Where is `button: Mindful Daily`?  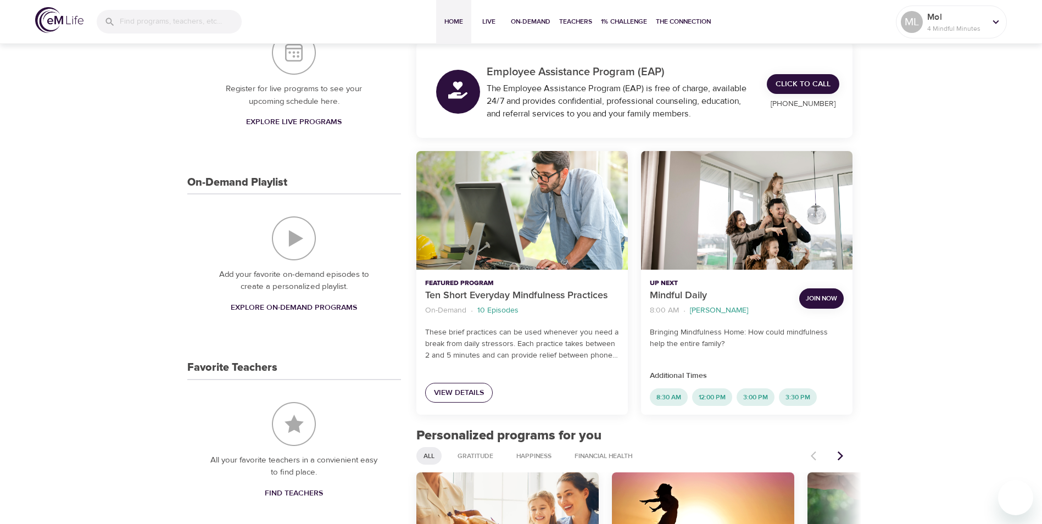
button: Mindful Daily is located at coordinates (746, 210).